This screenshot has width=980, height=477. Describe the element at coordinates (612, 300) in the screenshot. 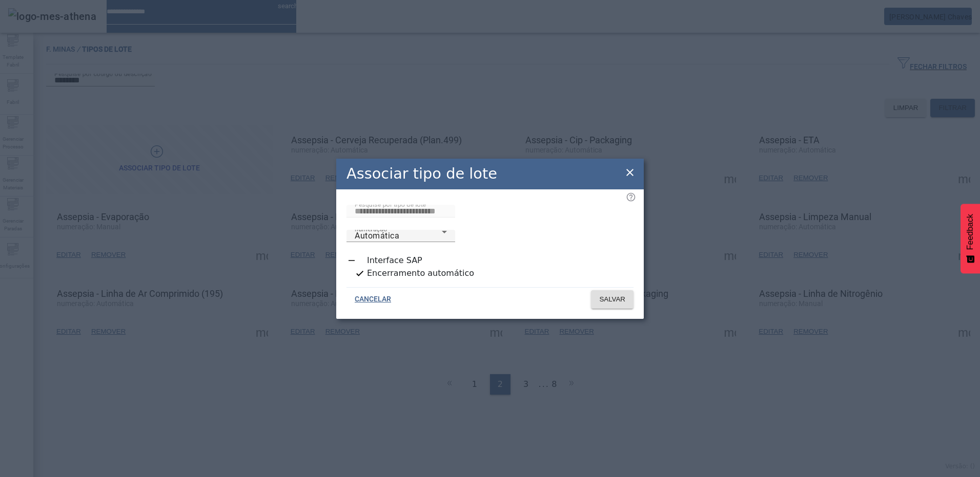

I see `span: SALVAR` at that location.